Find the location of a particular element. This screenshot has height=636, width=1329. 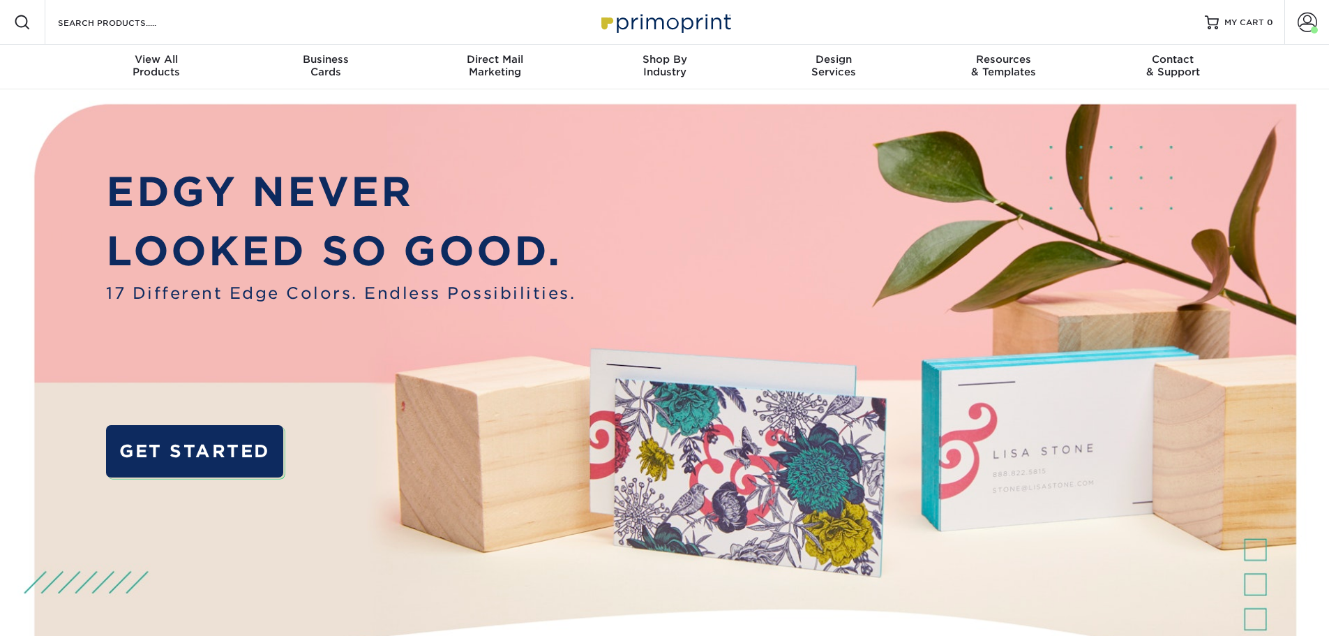

span: Shop By is located at coordinates (664, 59).